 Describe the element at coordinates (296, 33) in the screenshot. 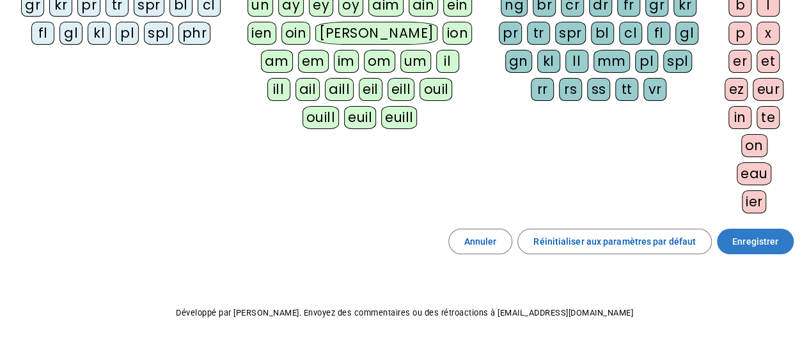

I see `div: oin` at that location.